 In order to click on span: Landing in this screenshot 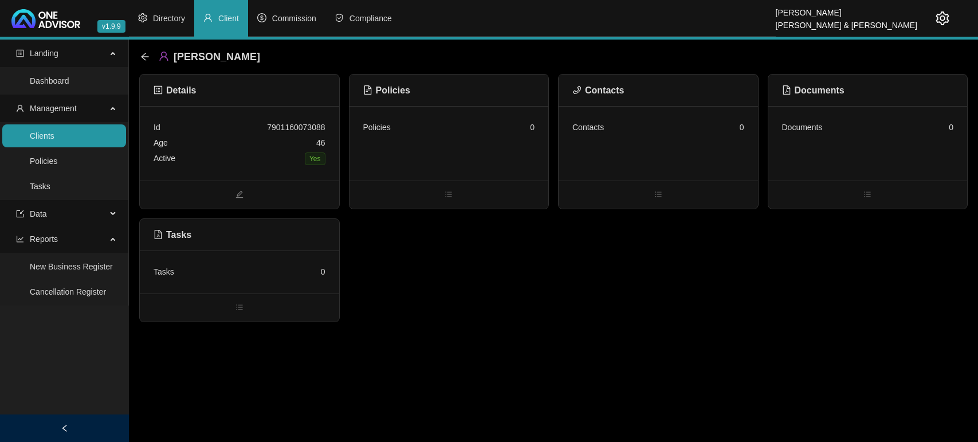, I will do `click(44, 53)`.